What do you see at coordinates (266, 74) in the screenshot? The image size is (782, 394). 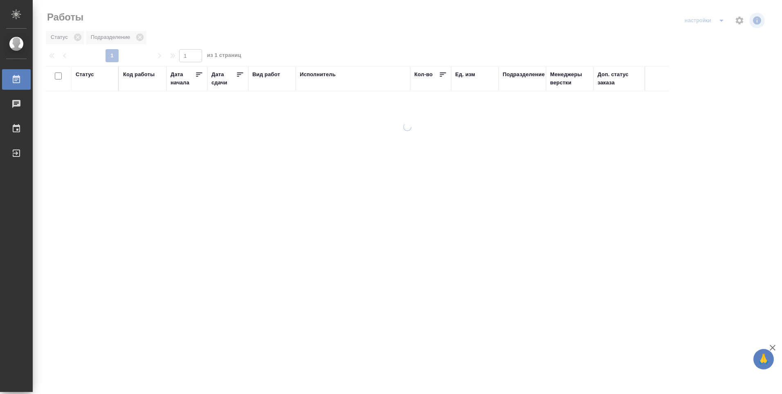 I see `div: Вид работ` at bounding box center [266, 74].